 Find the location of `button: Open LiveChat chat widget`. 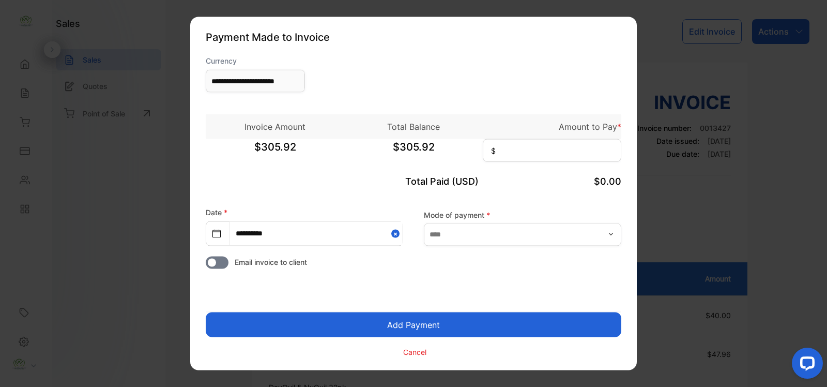

button: Open LiveChat chat widget is located at coordinates (24, 20).